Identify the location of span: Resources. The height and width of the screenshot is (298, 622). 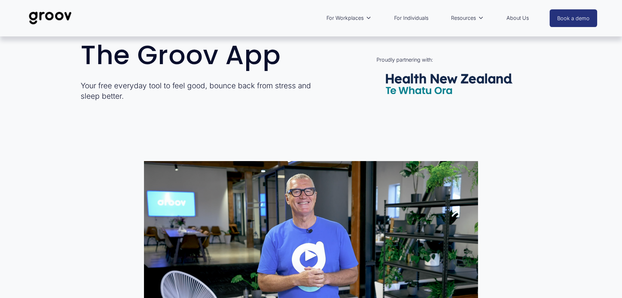
(464, 18).